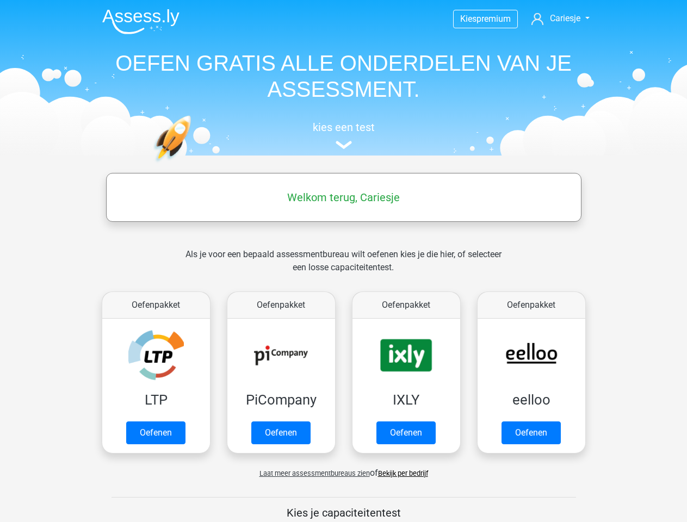 The width and height of the screenshot is (687, 522). What do you see at coordinates (344, 127) in the screenshot?
I see `h5: kies een test` at bounding box center [344, 127].